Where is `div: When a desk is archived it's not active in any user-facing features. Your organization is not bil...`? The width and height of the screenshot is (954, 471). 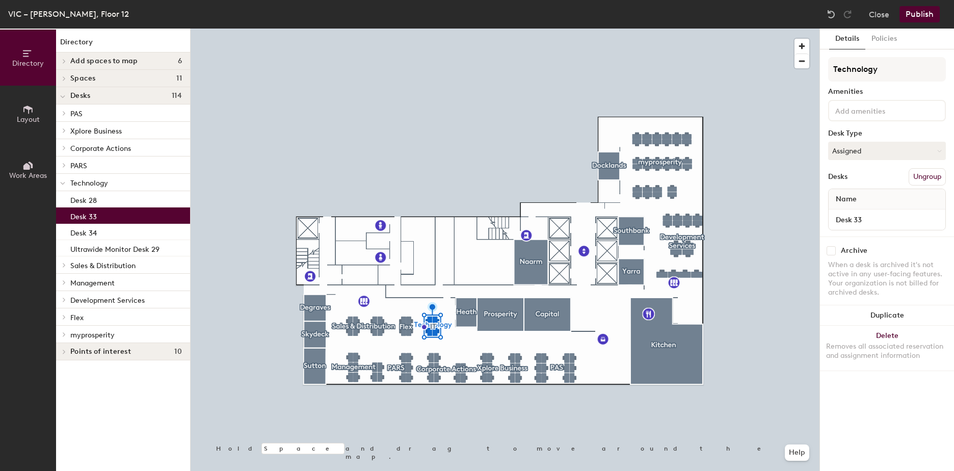
div: When a desk is archived it's not active in any user-facing features. Your organization is not bil... is located at coordinates (887, 279).